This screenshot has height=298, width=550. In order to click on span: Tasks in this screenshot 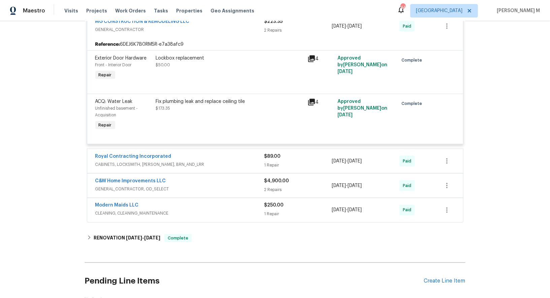, I will do `click(161, 11)`.